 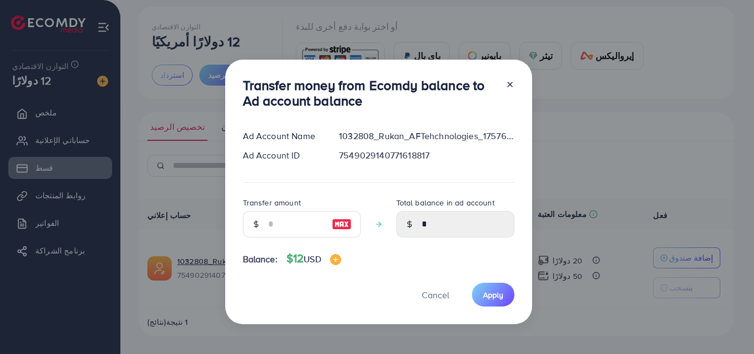 What do you see at coordinates (282, 136) in the screenshot?
I see `div: Ad Account Name` at bounding box center [282, 136].